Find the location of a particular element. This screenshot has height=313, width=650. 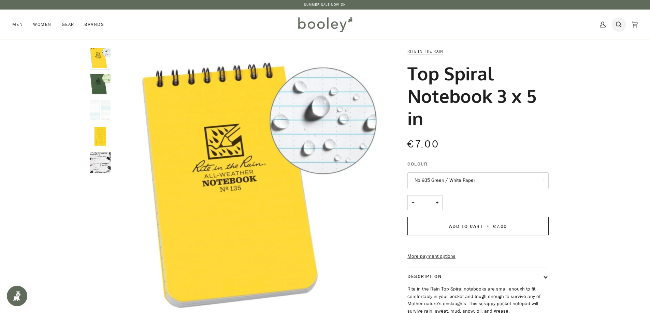

span: Brands is located at coordinates (94, 25).